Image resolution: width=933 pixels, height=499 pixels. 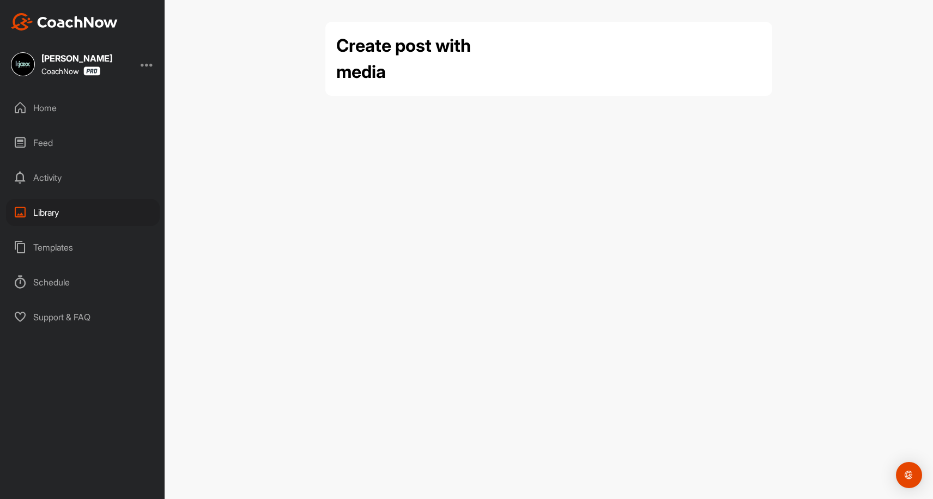 I want to click on div: Support & FAQ, so click(x=83, y=317).